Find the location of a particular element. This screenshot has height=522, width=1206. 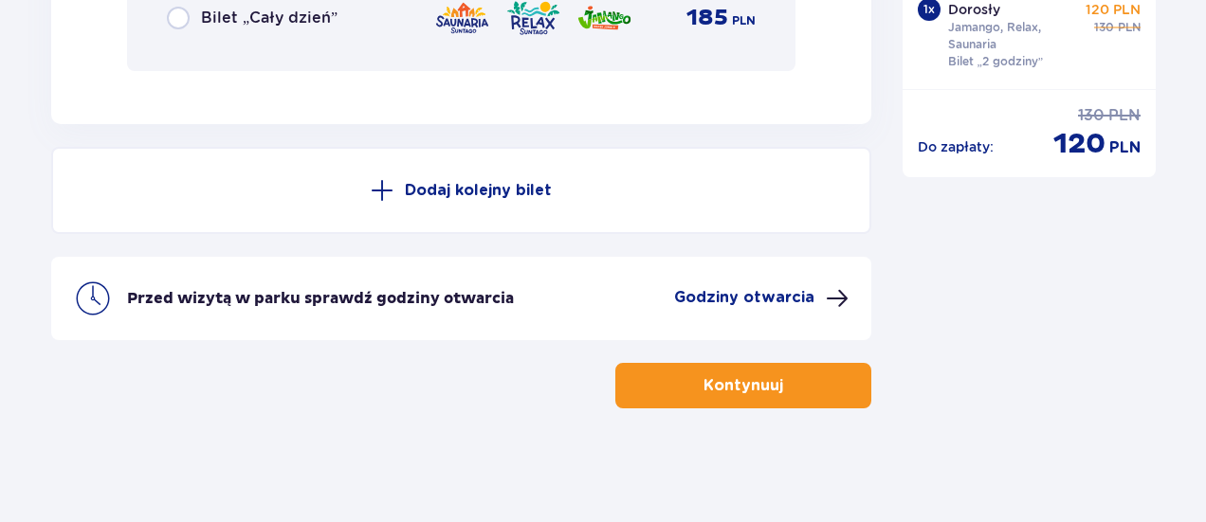

p: 120 is located at coordinates (1079, 144).